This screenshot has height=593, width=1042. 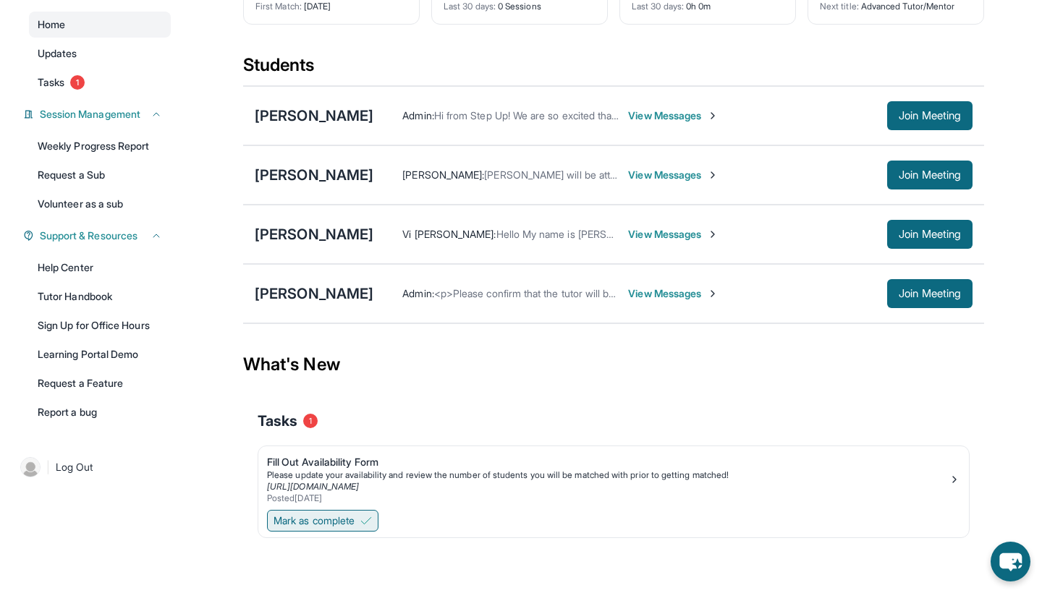 What do you see at coordinates (100, 146) in the screenshot?
I see `a: Weekly Progress Report` at bounding box center [100, 146].